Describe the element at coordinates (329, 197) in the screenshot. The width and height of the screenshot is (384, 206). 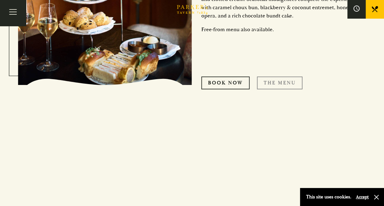
I see `p: This site uses cookies.` at that location.